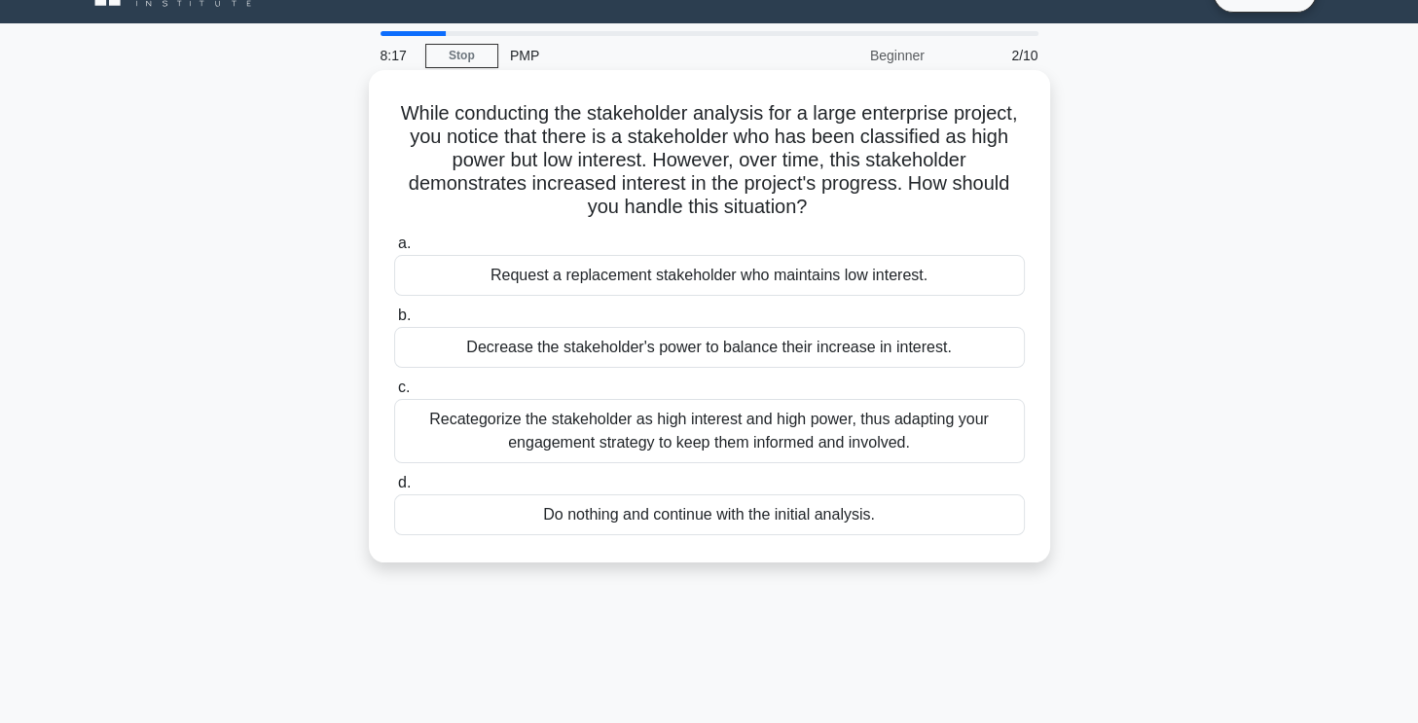 Image resolution: width=1418 pixels, height=723 pixels. I want to click on a: Stop, so click(461, 55).